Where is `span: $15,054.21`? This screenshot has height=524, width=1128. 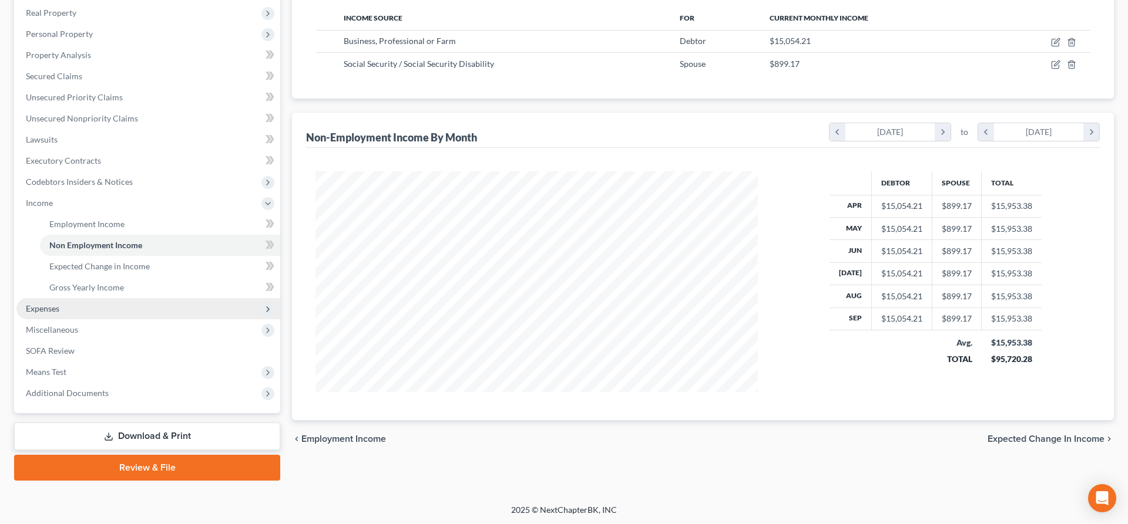
span: $15,054.21 is located at coordinates (790, 41).